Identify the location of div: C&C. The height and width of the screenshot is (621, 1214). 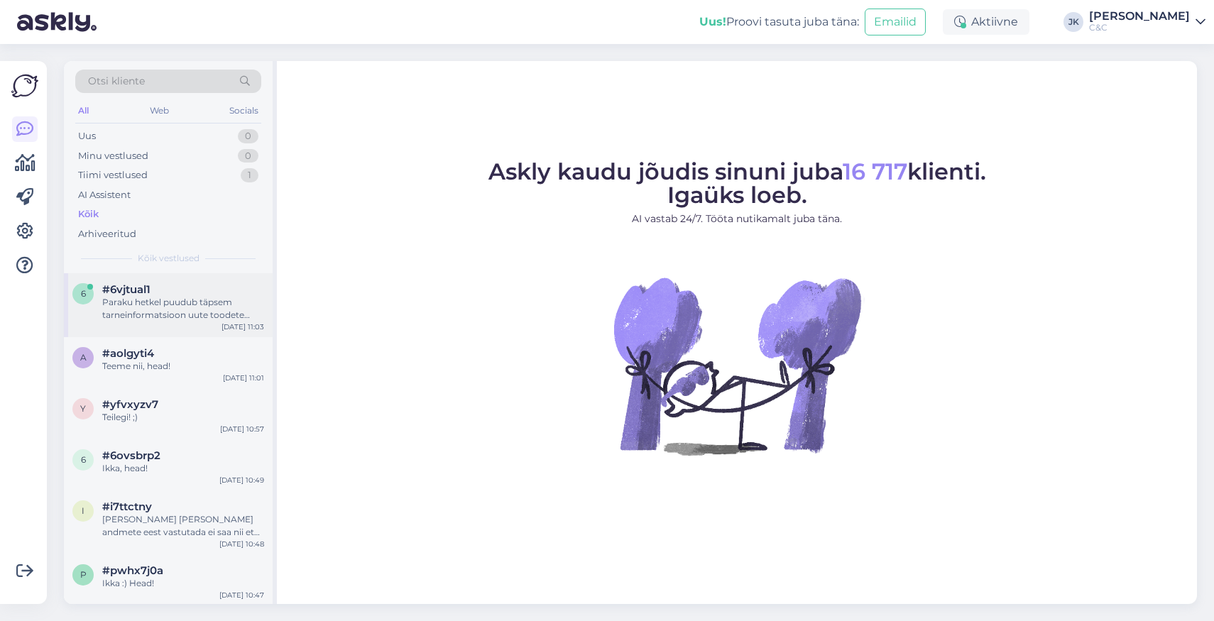
(1139, 28).